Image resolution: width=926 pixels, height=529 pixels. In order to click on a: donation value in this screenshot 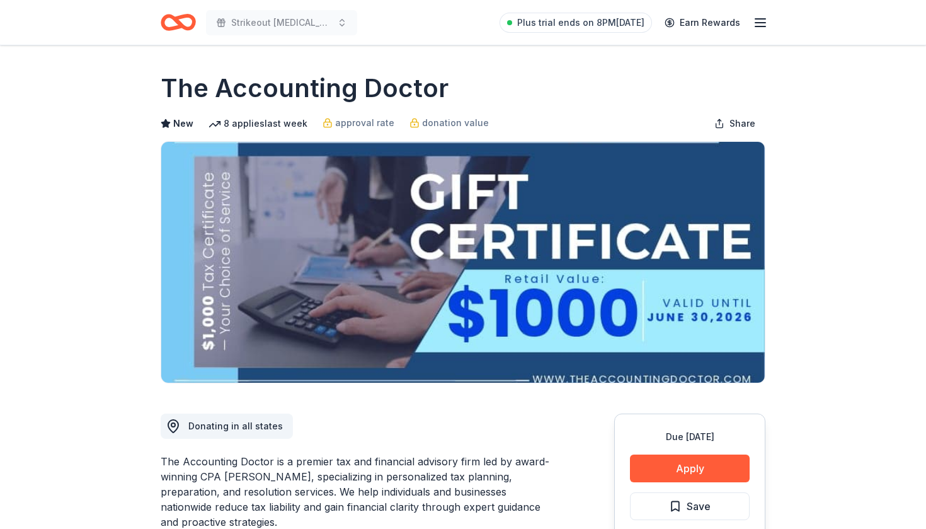, I will do `click(449, 123)`.